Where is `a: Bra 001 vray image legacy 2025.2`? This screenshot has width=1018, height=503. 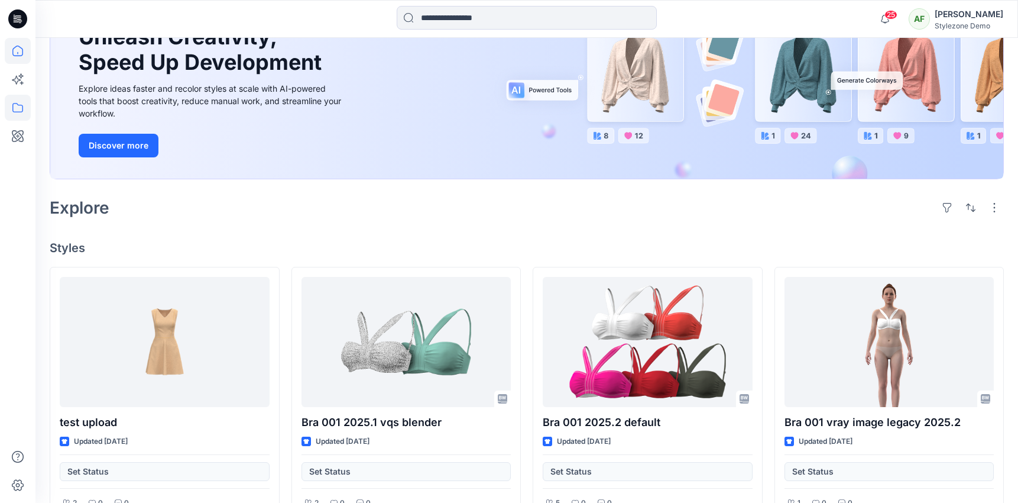
a: Bra 001 vray image legacy 2025.2 is located at coordinates (889, 342).